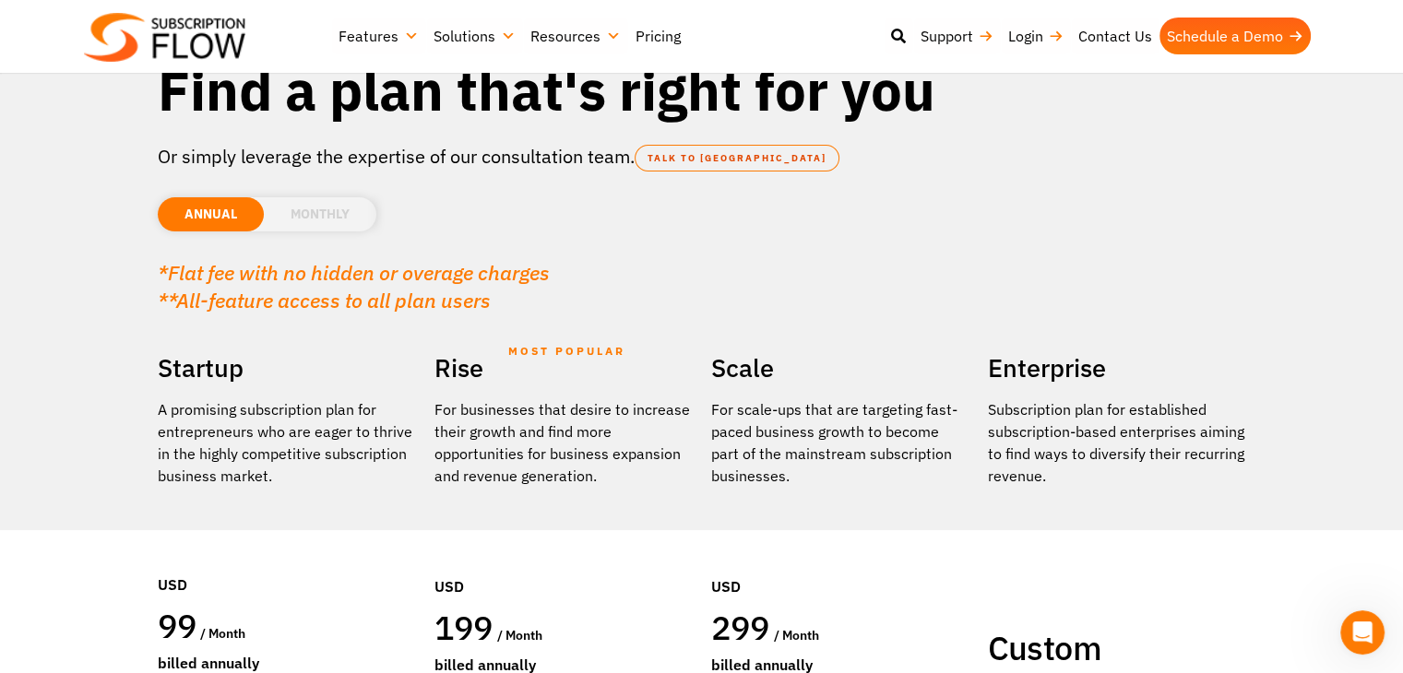 Image resolution: width=1403 pixels, height=673 pixels. What do you see at coordinates (840, 443) in the screenshot?
I see `div: For scale-ups that are targeting fast-paced business growth to become part of the mainstream subs...` at bounding box center [840, 443].